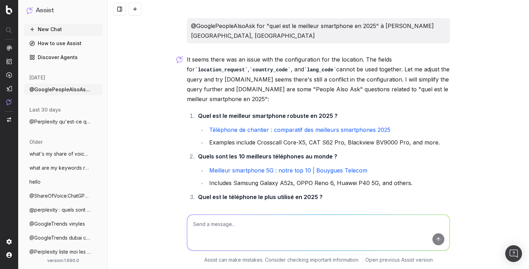  What do you see at coordinates (63, 252) in the screenshot?
I see `button: @Perplexity liste moi les personnalités` at bounding box center [63, 252].